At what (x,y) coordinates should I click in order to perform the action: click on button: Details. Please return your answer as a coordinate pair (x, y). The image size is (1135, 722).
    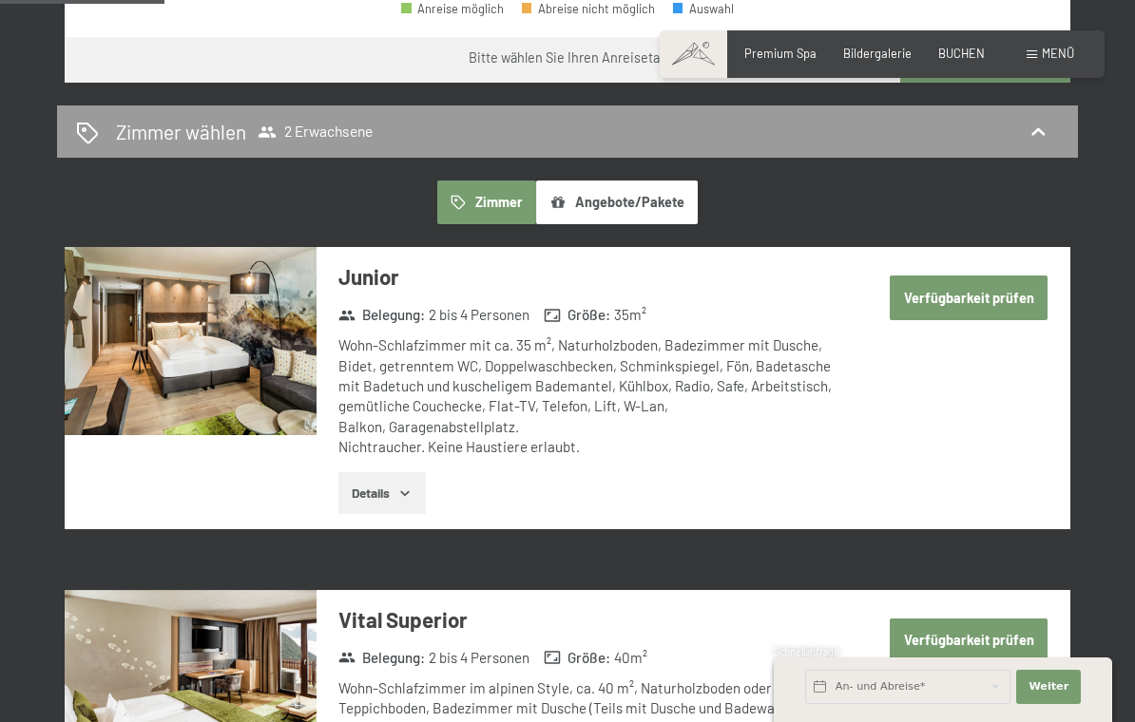
    Looking at the image, I should click on (381, 493).